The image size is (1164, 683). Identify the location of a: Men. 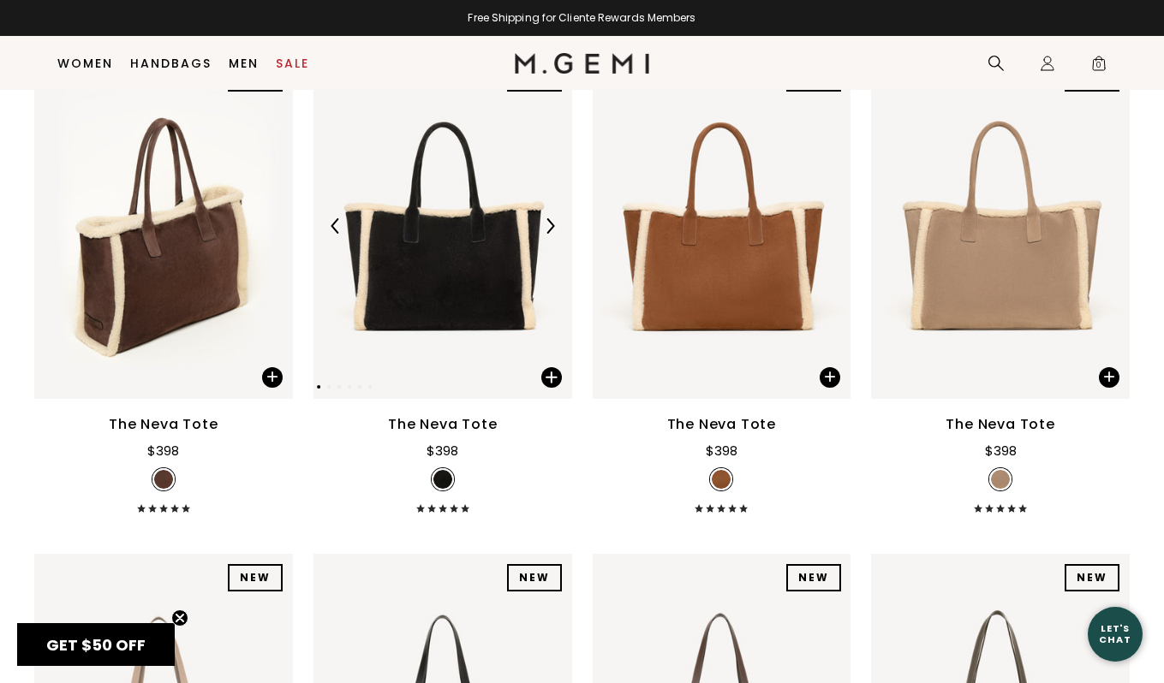
(243, 63).